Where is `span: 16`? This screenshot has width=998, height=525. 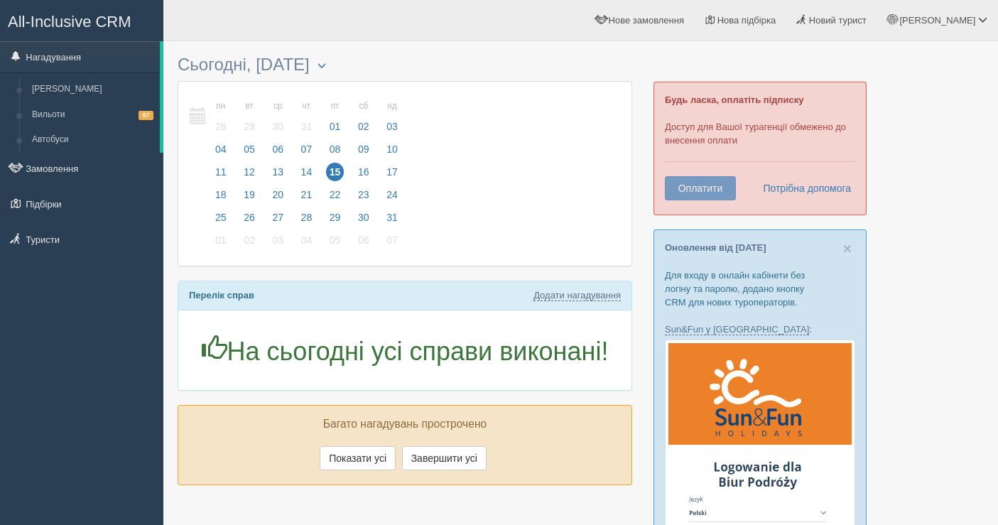
span: 16 is located at coordinates (364, 172).